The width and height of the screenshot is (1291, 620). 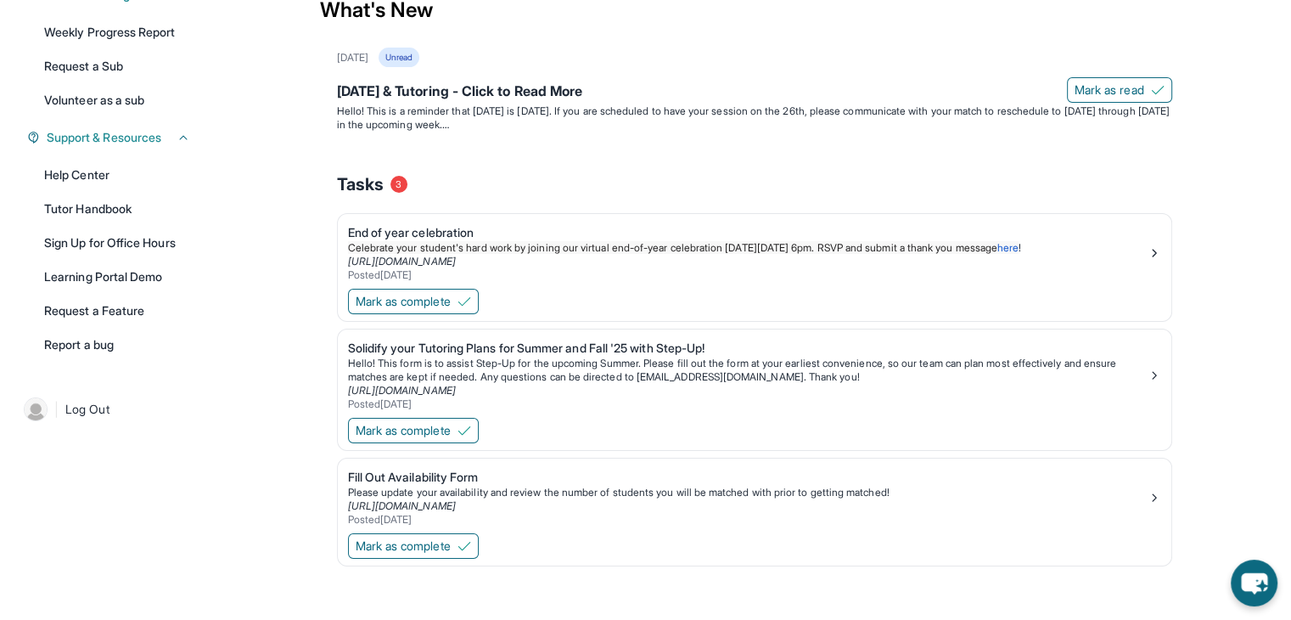 What do you see at coordinates (748, 348) in the screenshot?
I see `div: Solidify your Tutoring Plans for Summer and Fall '25 with Step-Up!` at bounding box center [748, 348].